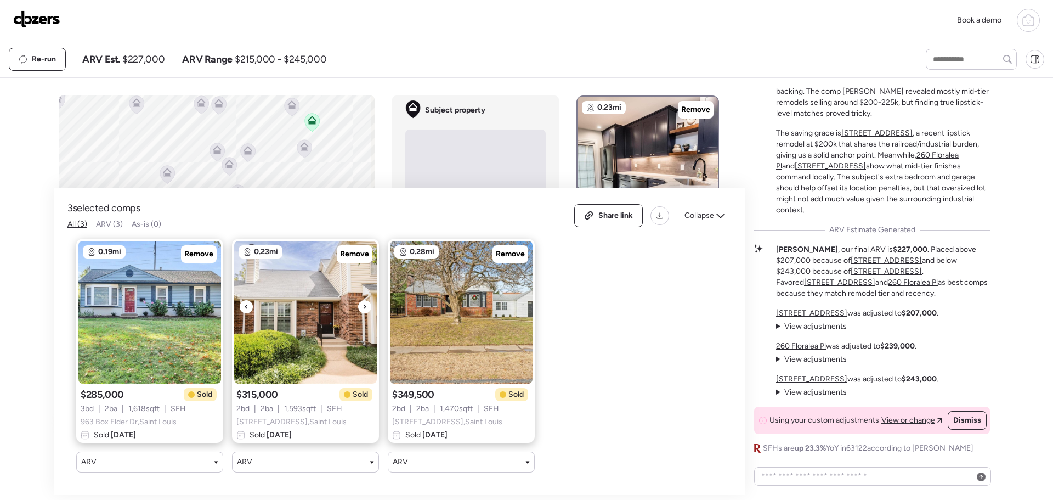 This screenshot has width=1053, height=500. Describe the element at coordinates (883, 172) in the screenshot. I see `p: The saving grace is , a recent lipstick remodel at $200k that shares the railroad/industrial burd...` at that location.